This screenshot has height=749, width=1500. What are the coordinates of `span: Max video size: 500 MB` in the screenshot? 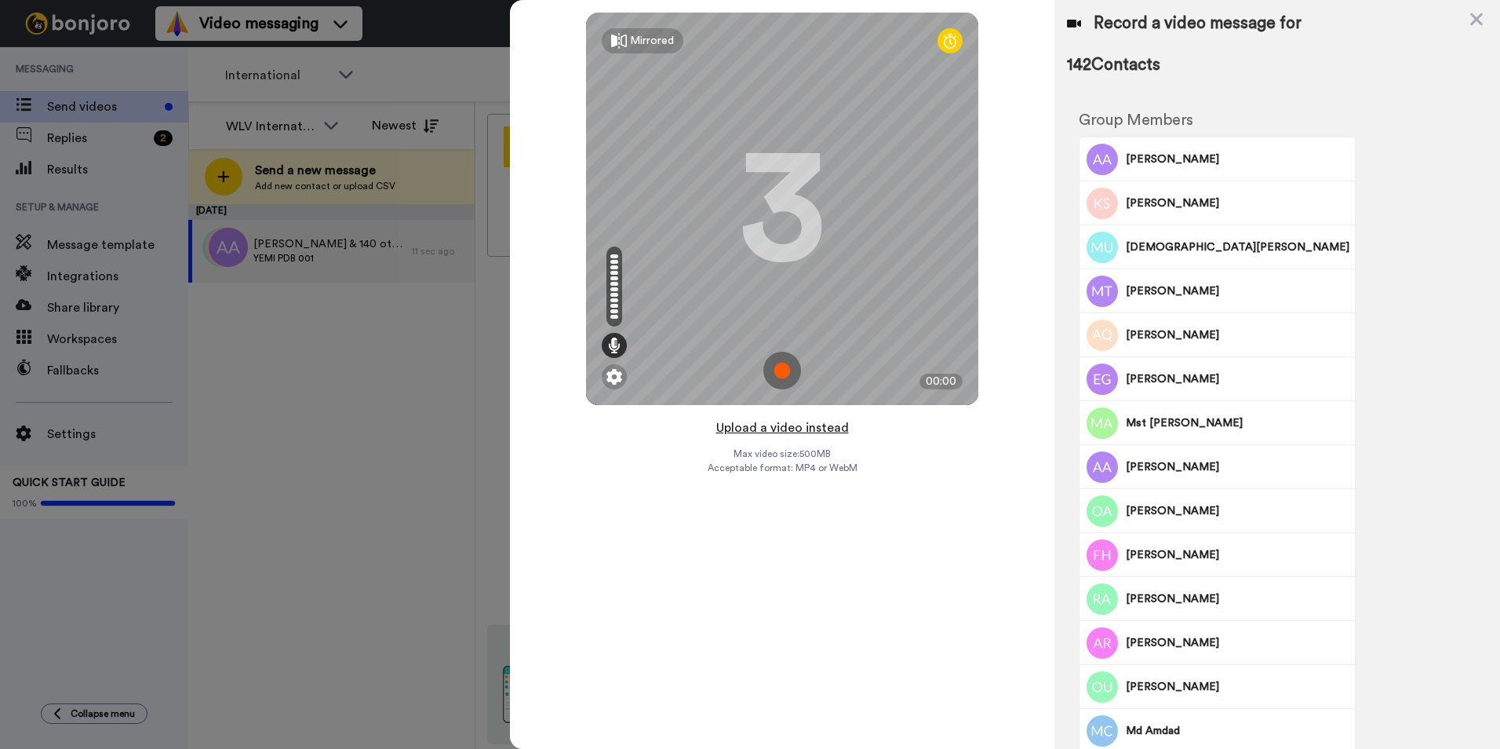 It's located at (782, 454).